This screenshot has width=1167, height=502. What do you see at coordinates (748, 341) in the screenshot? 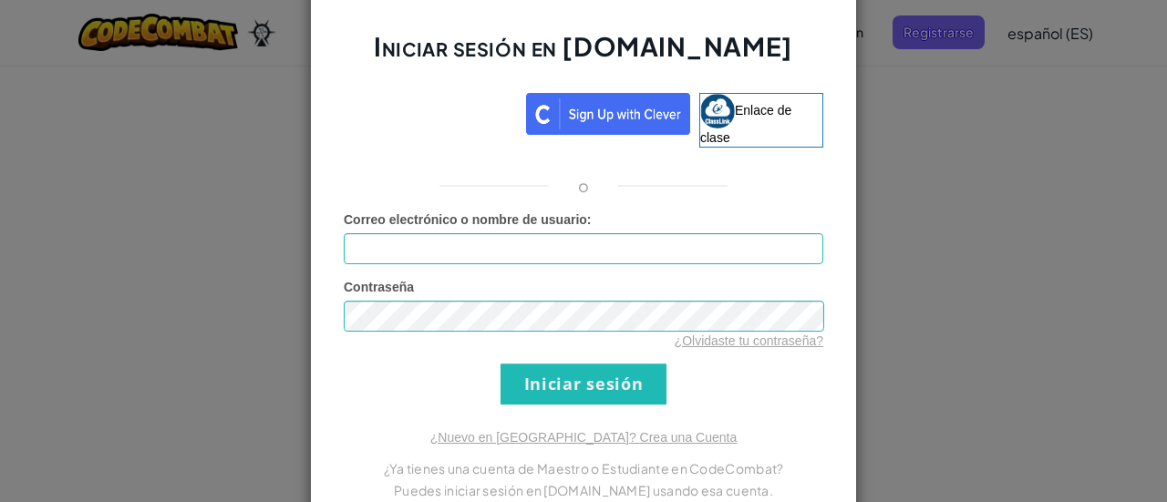
I see `font: ¿Olvidaste tu contraseña?` at bounding box center [748, 341].